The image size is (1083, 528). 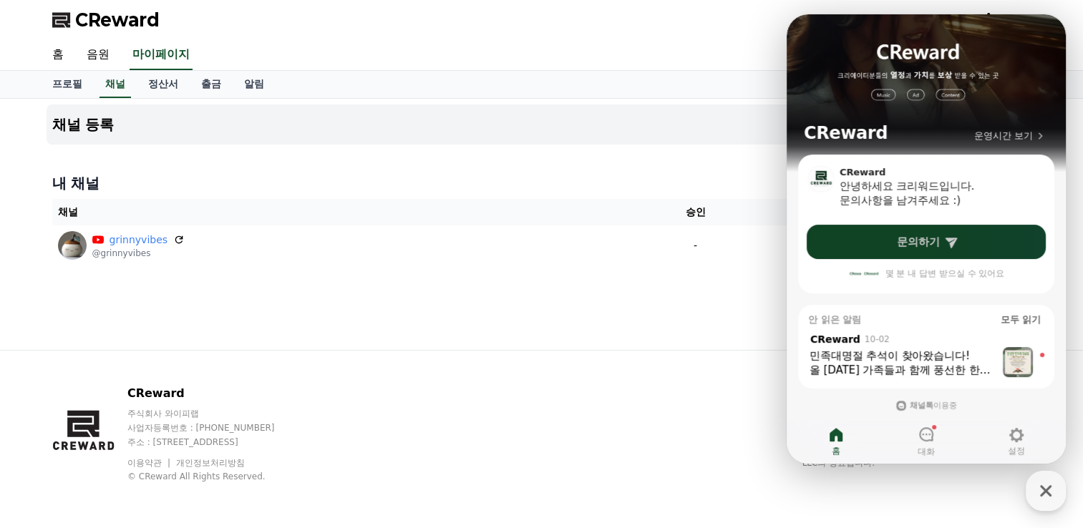 I want to click on span: 안 읽은 알림, so click(x=48, y=305).